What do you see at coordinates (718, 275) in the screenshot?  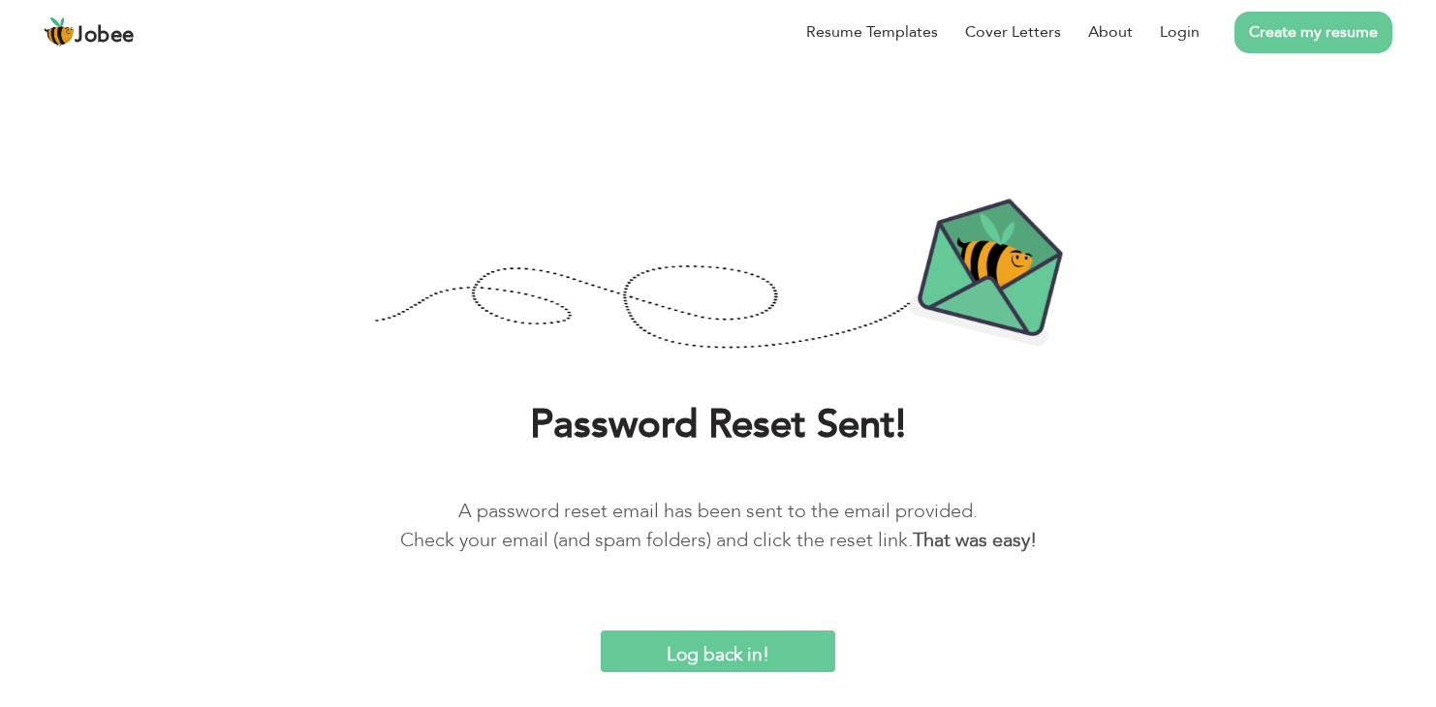 I see `img: Password-Reset-Confirmation.png` at bounding box center [718, 275].